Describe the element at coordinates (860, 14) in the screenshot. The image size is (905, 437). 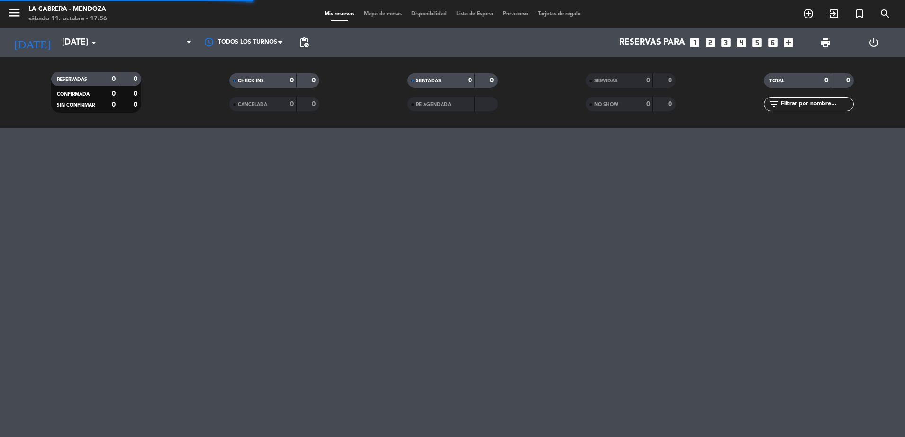
I see `i: turned_in_not` at that location.